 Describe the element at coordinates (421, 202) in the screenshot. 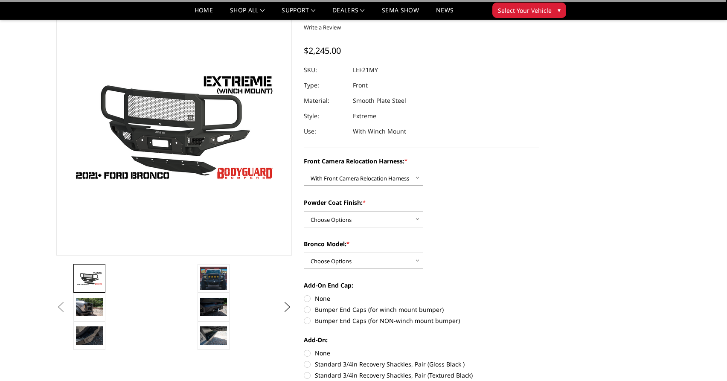

I see `label: Powder Coat Finish:` at that location.